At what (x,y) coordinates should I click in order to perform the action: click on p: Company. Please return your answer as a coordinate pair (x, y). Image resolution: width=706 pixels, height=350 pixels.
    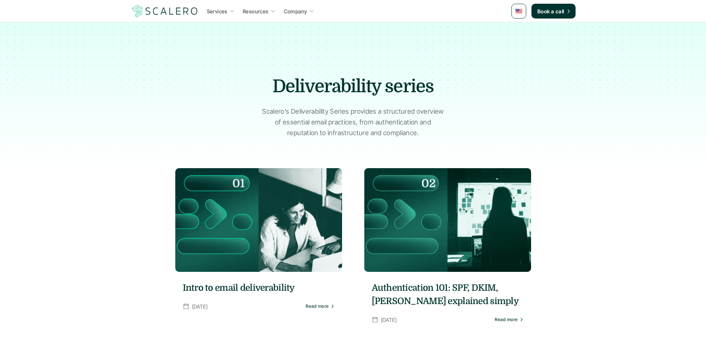
    Looking at the image, I should click on (295, 11).